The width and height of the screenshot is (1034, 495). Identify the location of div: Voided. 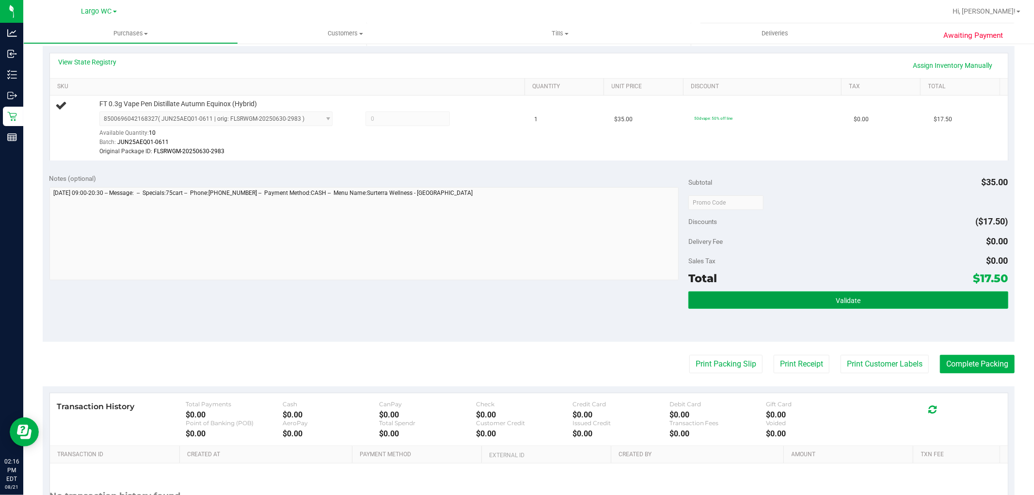
(814, 423).